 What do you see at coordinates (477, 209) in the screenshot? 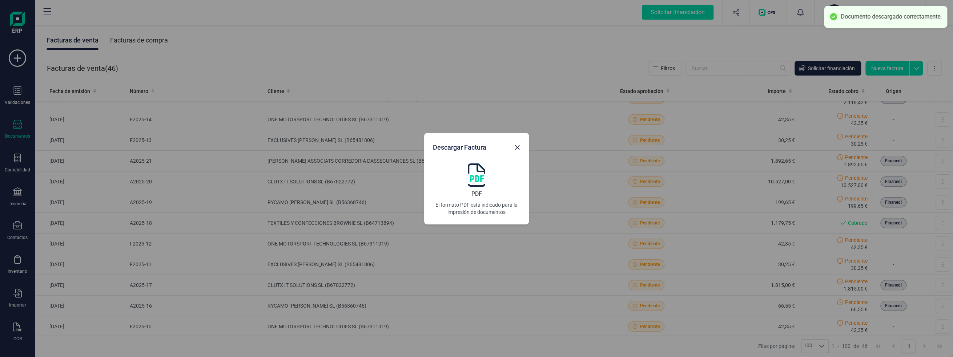
I see `p: El formato PDF está indicado para la impresión de documentos` at bounding box center [477, 209].